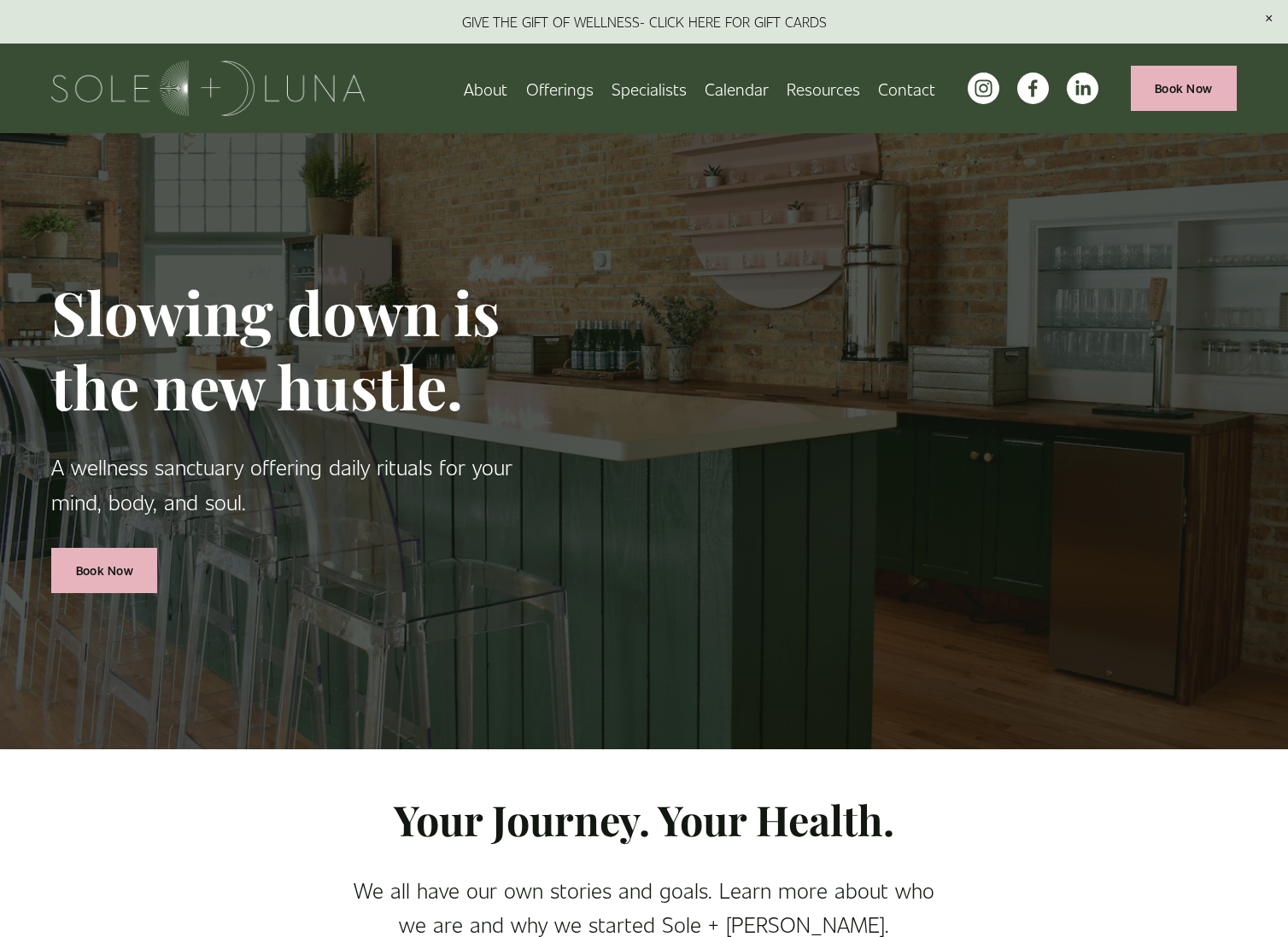 The height and width of the screenshot is (937, 1288). Describe the element at coordinates (1032, 88) in the screenshot. I see `a: facebook-unauth` at that location.